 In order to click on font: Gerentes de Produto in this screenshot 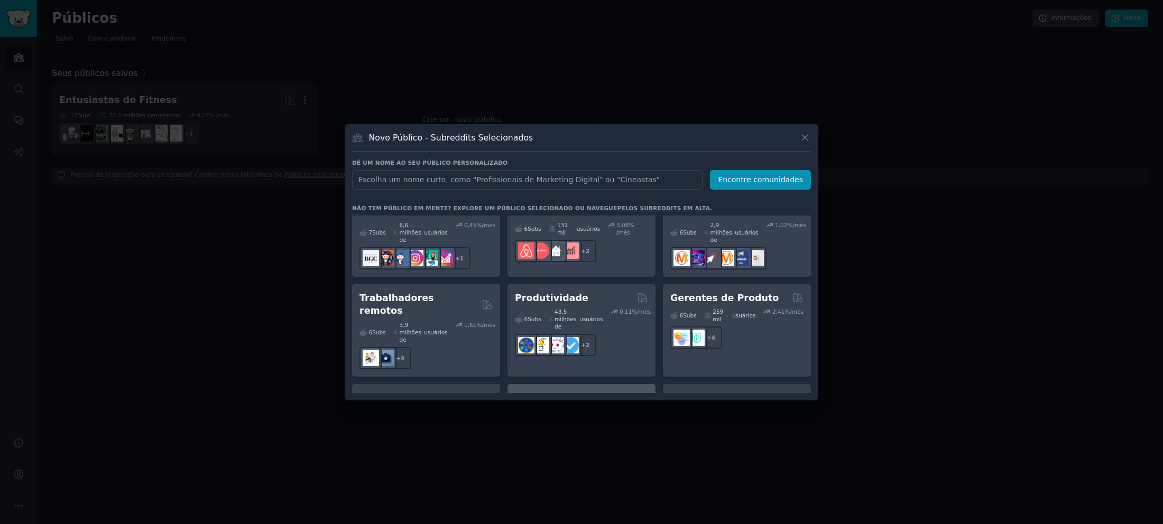, I will do `click(724, 298)`.